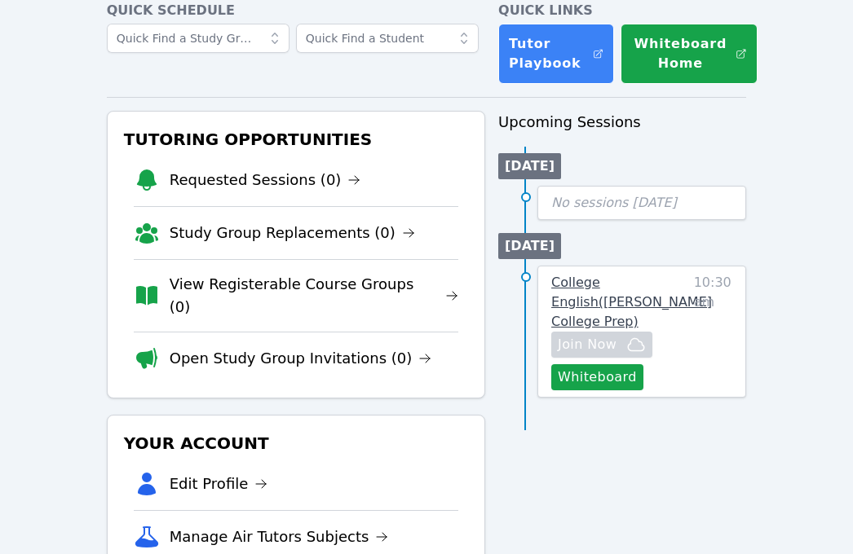 The height and width of the screenshot is (554, 853). What do you see at coordinates (713, 332) in the screenshot?
I see `span: 10:30 am` at bounding box center [713, 332].